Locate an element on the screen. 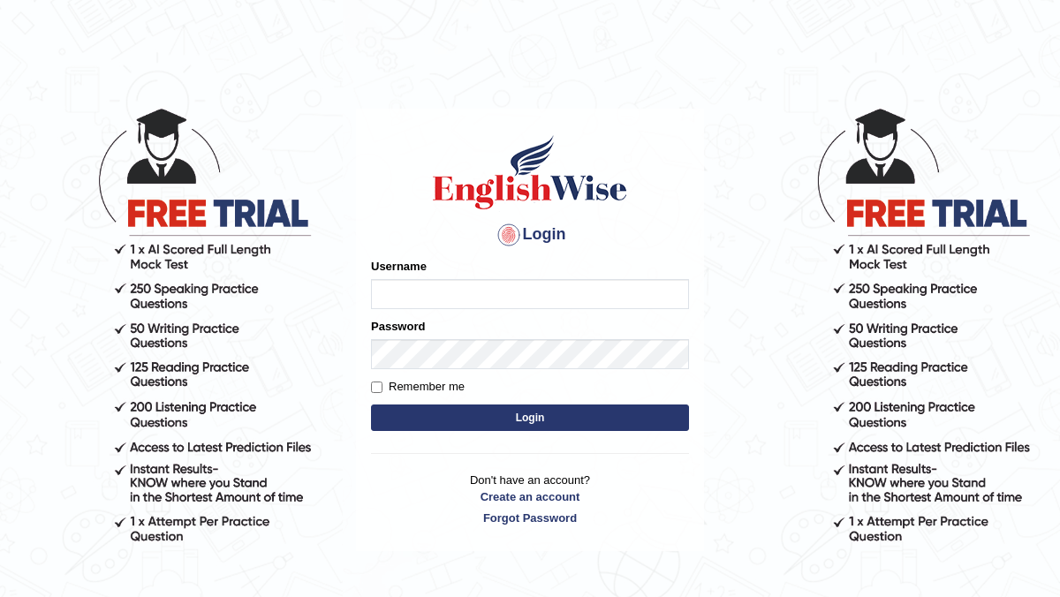 This screenshot has width=1060, height=597. label: Username is located at coordinates (398, 266).